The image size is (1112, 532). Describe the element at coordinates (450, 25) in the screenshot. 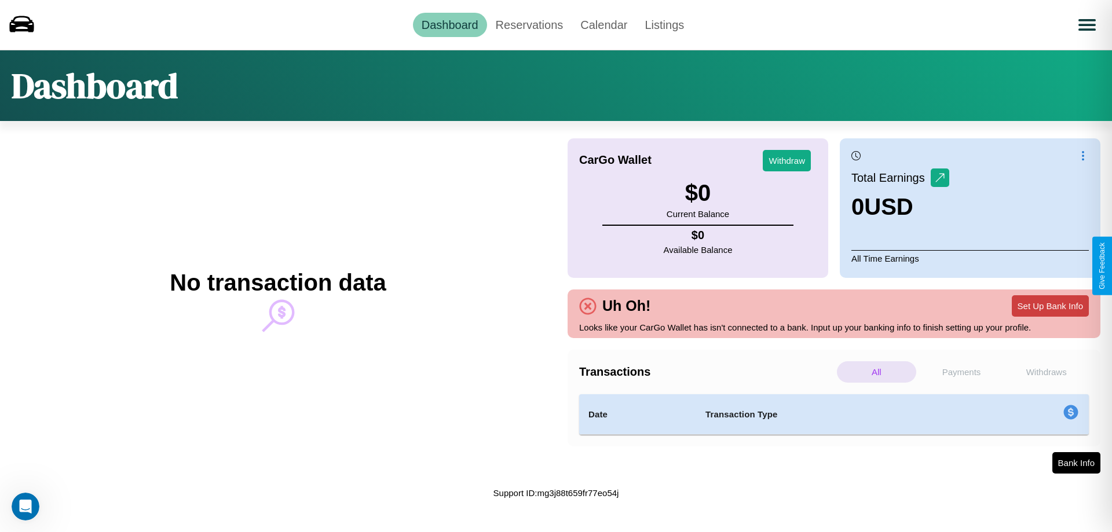

I see `a: Dashboard` at that location.